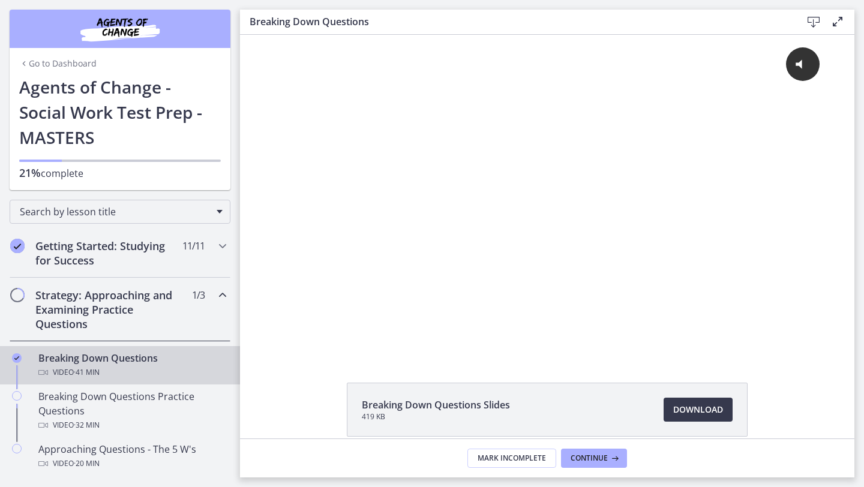 The width and height of the screenshot is (864, 487). Describe the element at coordinates (120, 29) in the screenshot. I see `img: Agents of Change` at that location.